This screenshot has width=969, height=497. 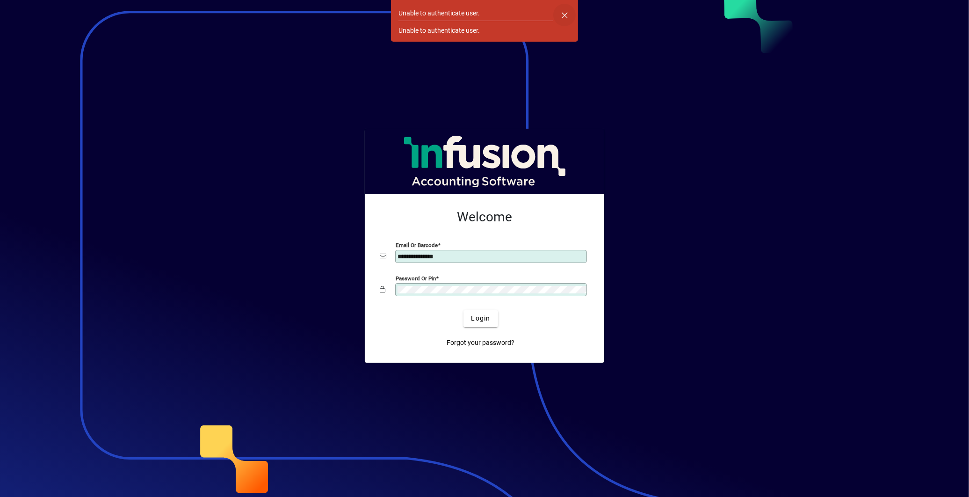 What do you see at coordinates (481, 343) in the screenshot?
I see `a: Forgot your password?` at bounding box center [481, 343].